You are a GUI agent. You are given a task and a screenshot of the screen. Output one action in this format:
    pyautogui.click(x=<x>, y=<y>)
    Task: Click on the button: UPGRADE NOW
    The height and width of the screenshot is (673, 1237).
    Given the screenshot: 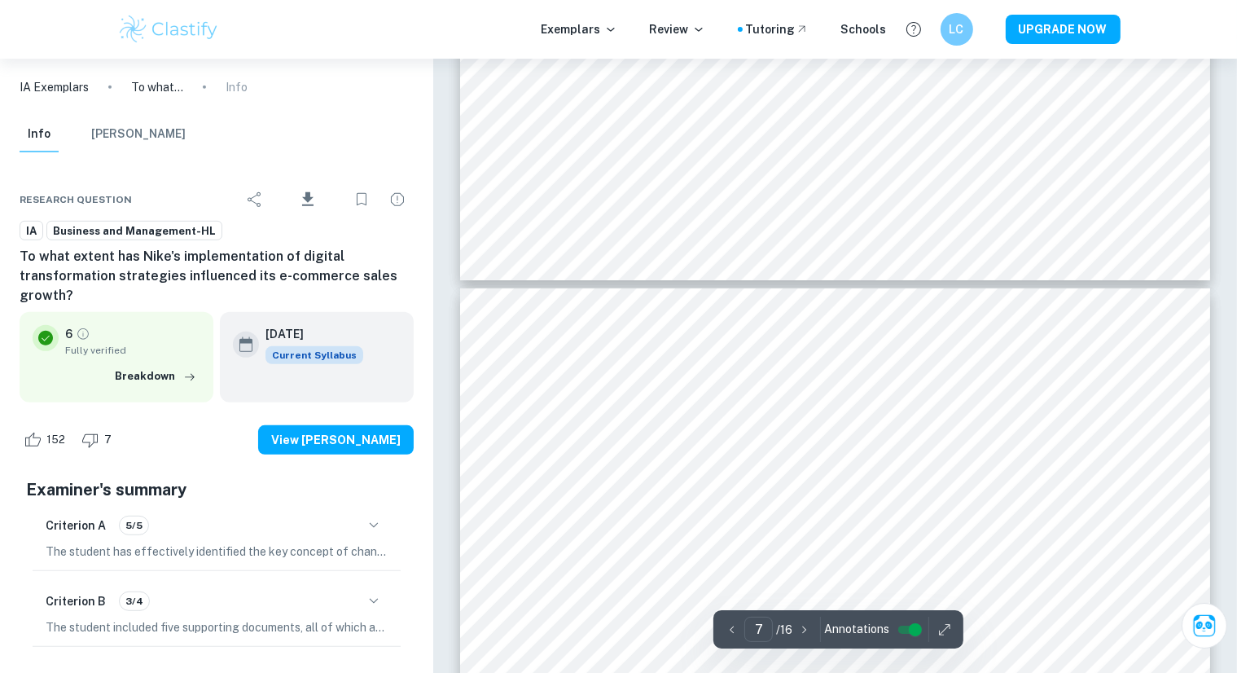 What is the action you would take?
    pyautogui.click(x=1063, y=29)
    